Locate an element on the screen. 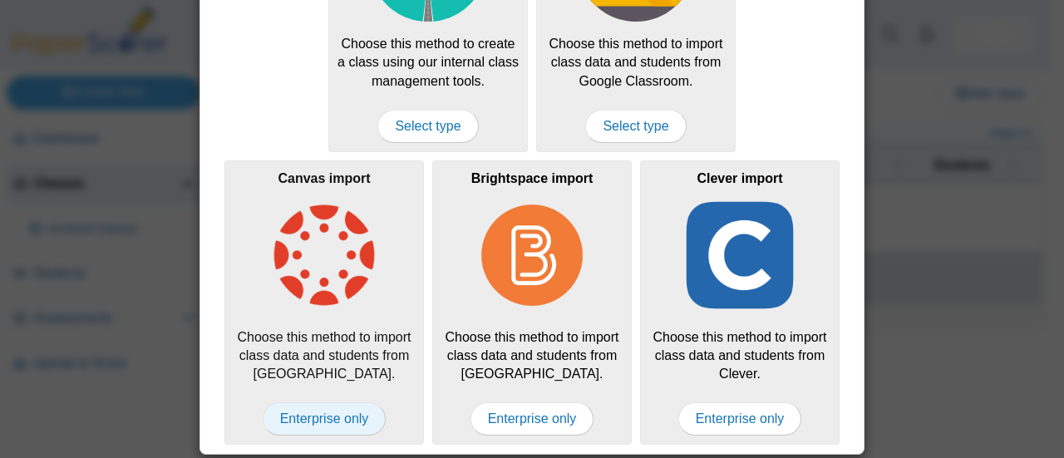 The width and height of the screenshot is (1064, 458). b: Brightspace import is located at coordinates (532, 178).